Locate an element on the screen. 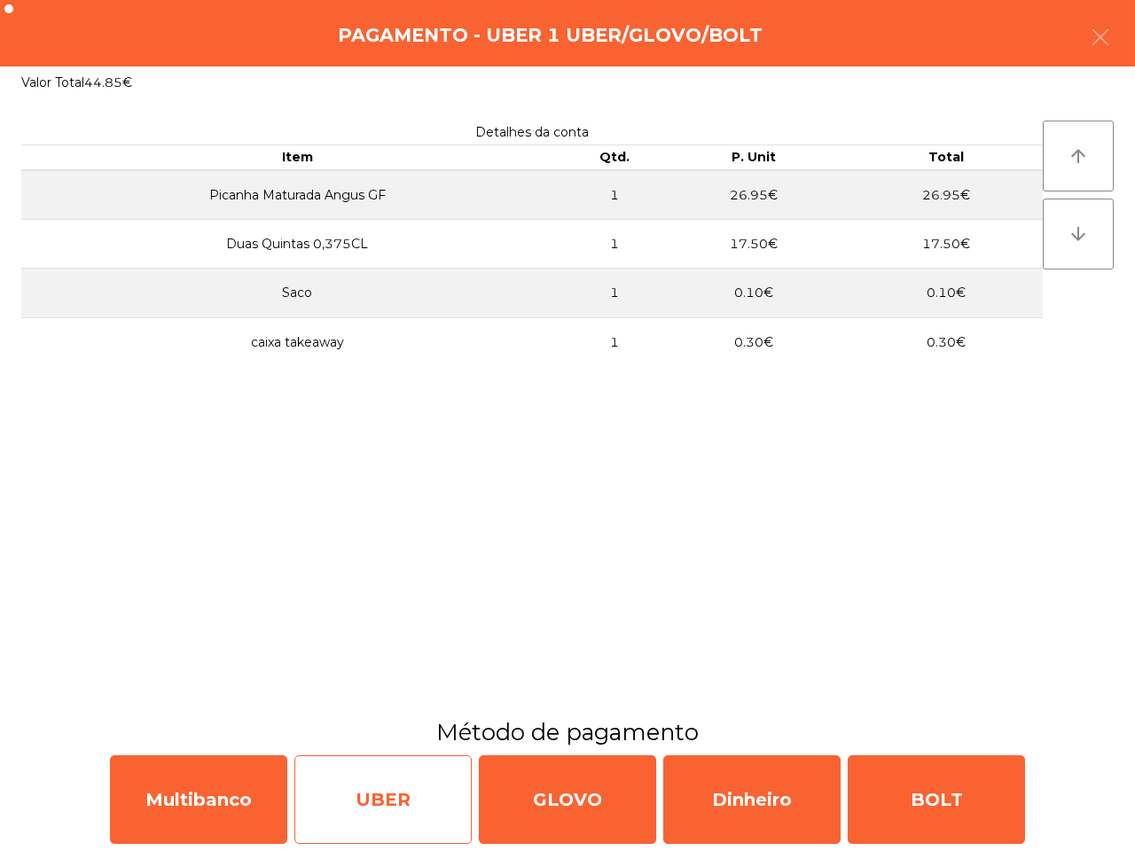 Image resolution: width=1135 pixels, height=851 pixels. i: arrow_upward is located at coordinates (1078, 156).